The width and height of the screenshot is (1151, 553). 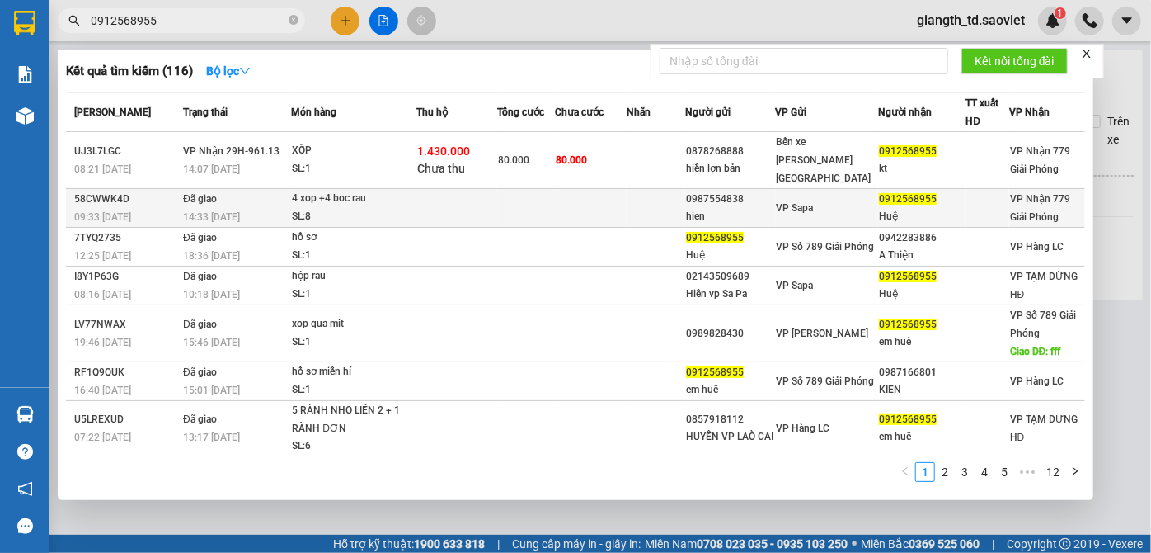 What do you see at coordinates (922, 168) in the screenshot?
I see `div: kt` at bounding box center [922, 168].